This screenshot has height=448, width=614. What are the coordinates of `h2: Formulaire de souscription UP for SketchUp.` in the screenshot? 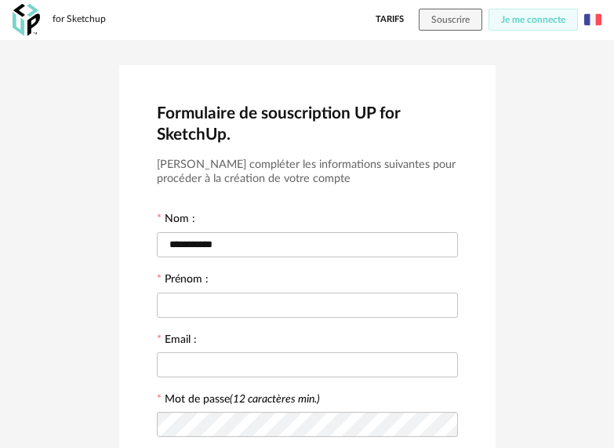 It's located at (307, 124).